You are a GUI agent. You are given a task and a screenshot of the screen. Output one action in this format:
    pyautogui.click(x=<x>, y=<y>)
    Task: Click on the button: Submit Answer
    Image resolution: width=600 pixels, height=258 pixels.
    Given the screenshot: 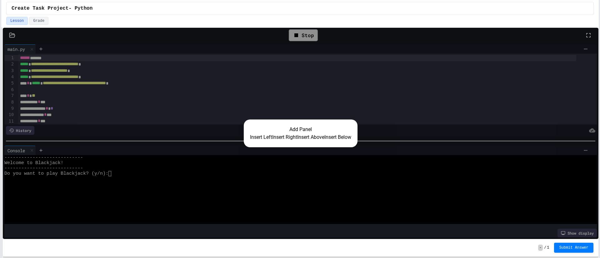 What is the action you would take?
    pyautogui.click(x=573, y=248)
    